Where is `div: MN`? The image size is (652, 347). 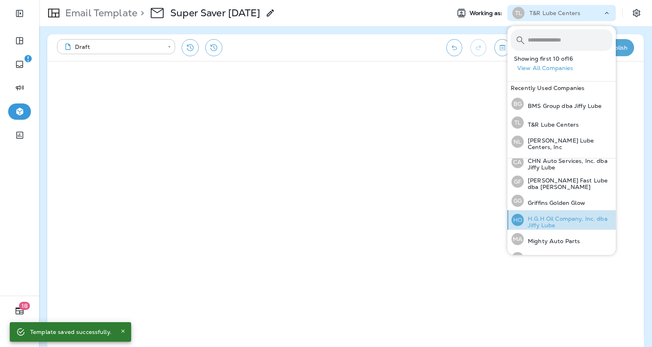
div: MN is located at coordinates (518, 258).